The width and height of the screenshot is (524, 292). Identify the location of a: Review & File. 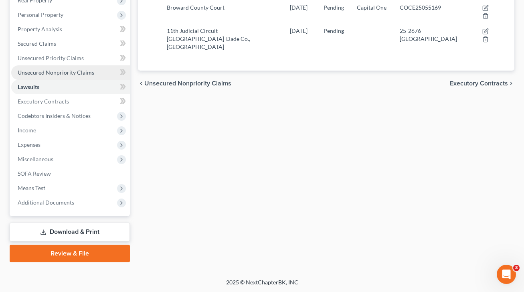
(70, 253).